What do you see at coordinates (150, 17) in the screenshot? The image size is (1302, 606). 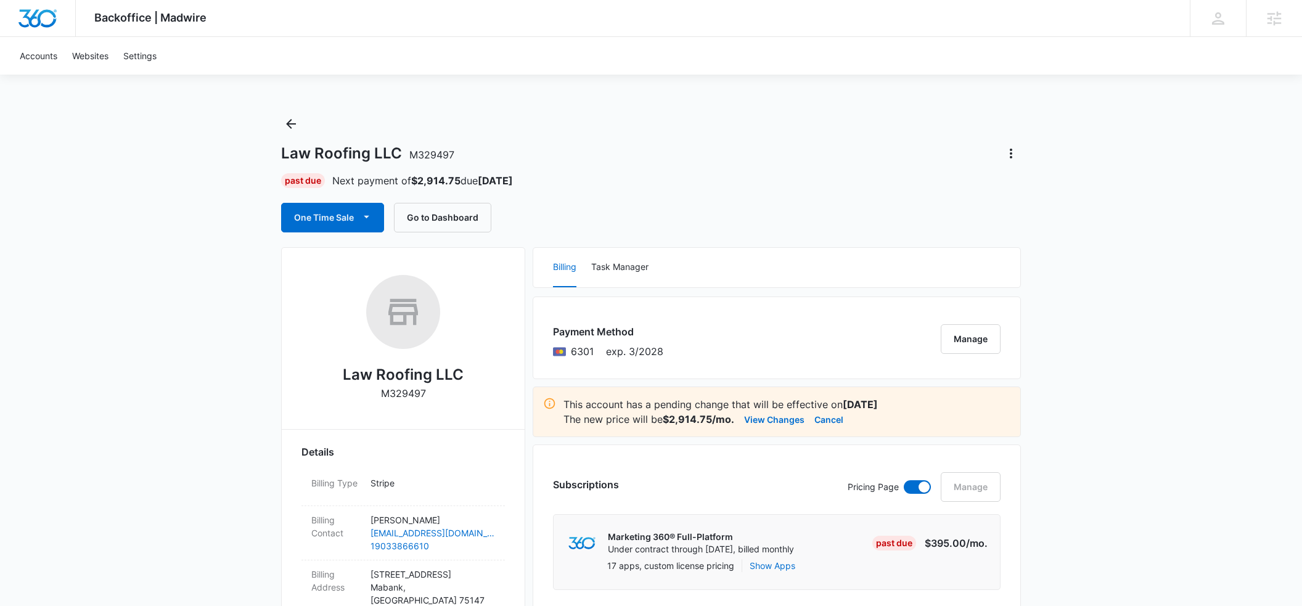 I see `span: Backoffice | Madwire` at bounding box center [150, 17].